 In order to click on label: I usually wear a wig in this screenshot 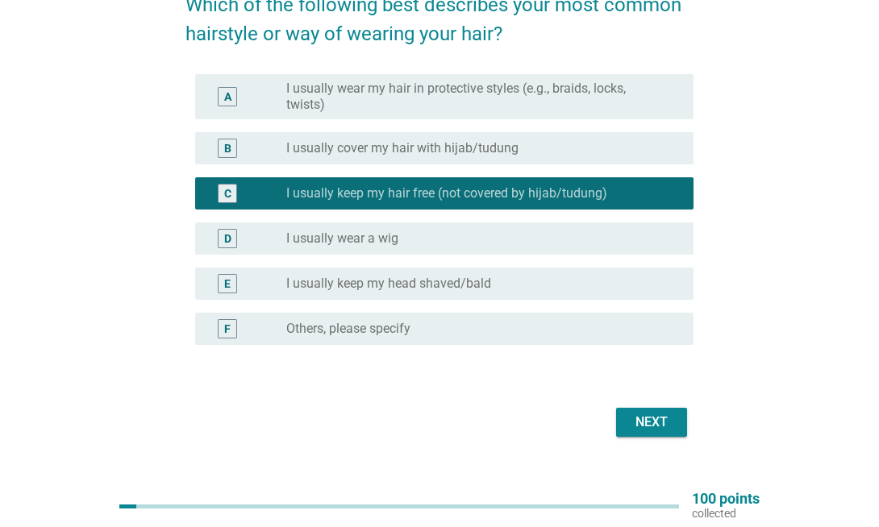, I will do `click(342, 239)`.